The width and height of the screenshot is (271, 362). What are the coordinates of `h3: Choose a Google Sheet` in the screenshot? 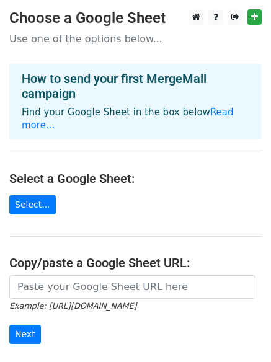 It's located at (135, 18).